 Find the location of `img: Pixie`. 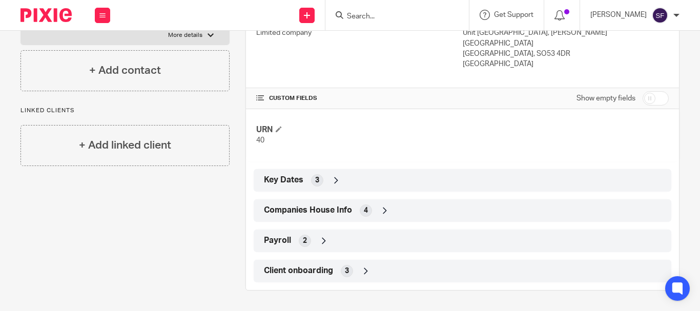

img: Pixie is located at coordinates (46, 15).